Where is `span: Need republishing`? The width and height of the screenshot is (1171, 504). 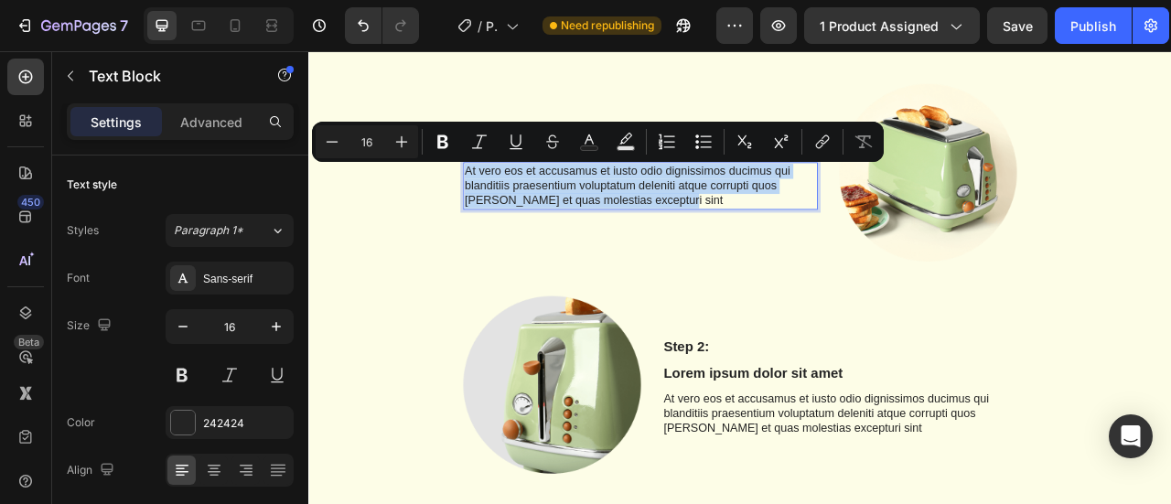
span: Need republishing is located at coordinates (607, 26).